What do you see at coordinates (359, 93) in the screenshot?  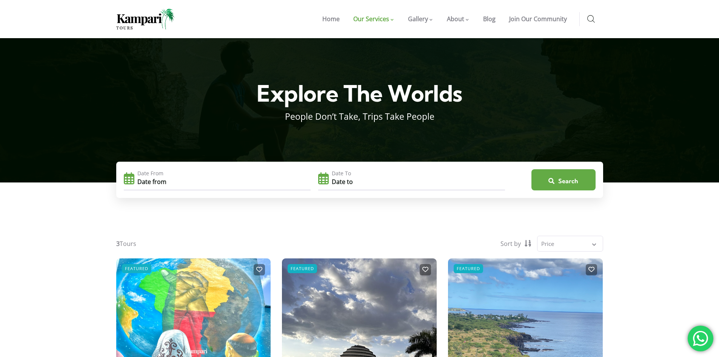 I see `span: Explore The Worlds` at bounding box center [359, 93].